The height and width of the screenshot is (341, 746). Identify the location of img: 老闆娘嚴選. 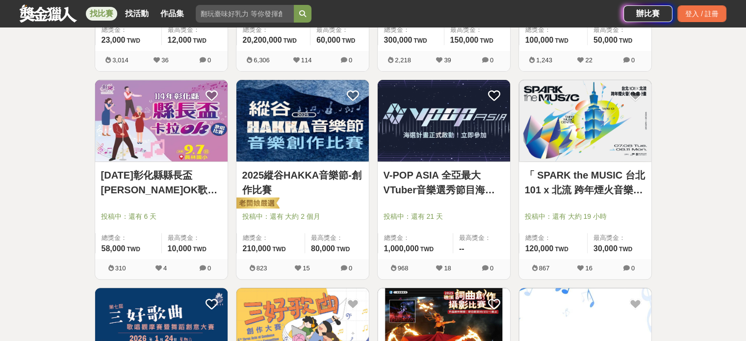
(257, 204).